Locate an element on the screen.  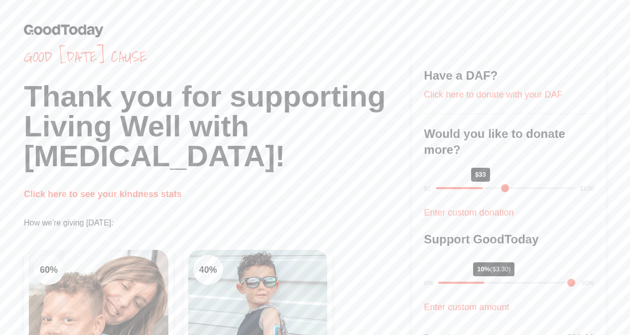
a: Click here to donate with your DAF is located at coordinates (493, 95).